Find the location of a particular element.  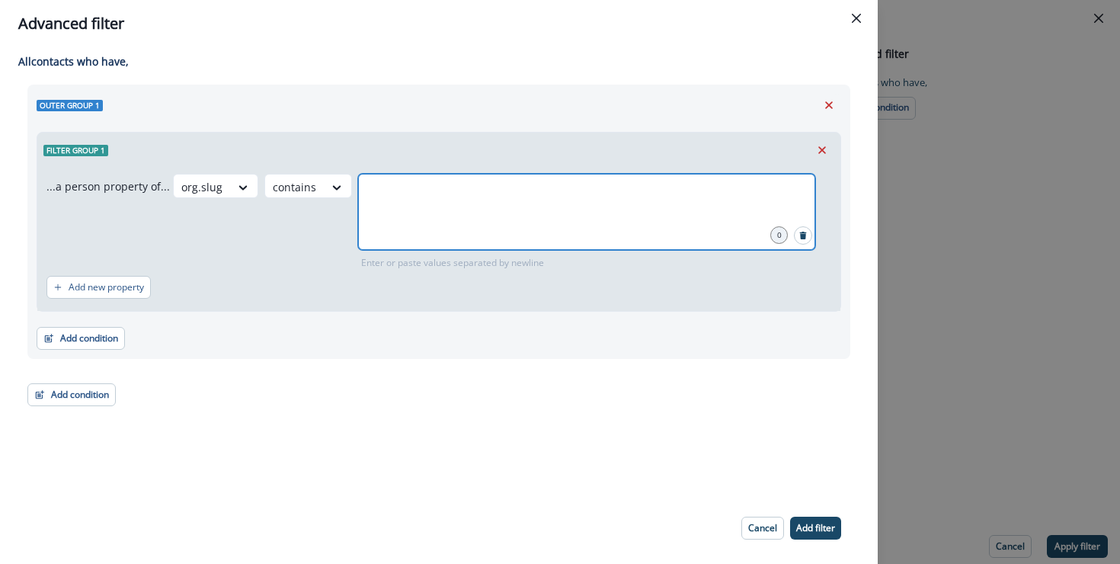

p: ...a person property of... is located at coordinates (108, 186).